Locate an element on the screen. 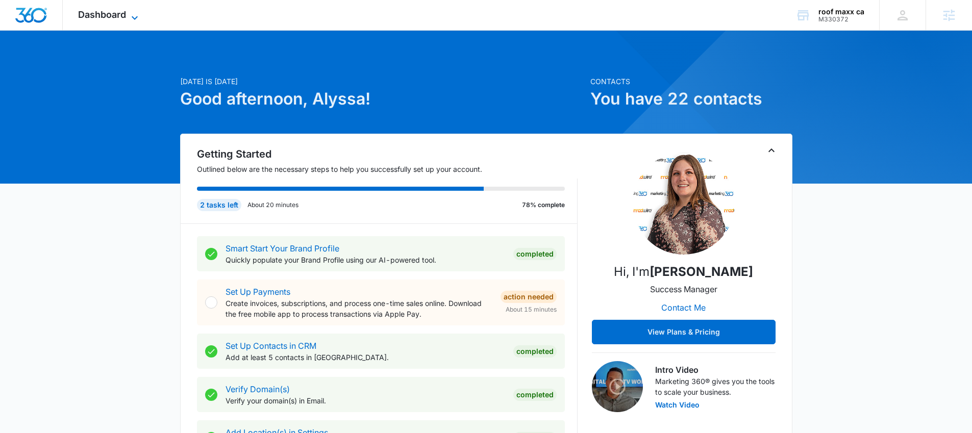  h2: Getting Started is located at coordinates (387, 154).